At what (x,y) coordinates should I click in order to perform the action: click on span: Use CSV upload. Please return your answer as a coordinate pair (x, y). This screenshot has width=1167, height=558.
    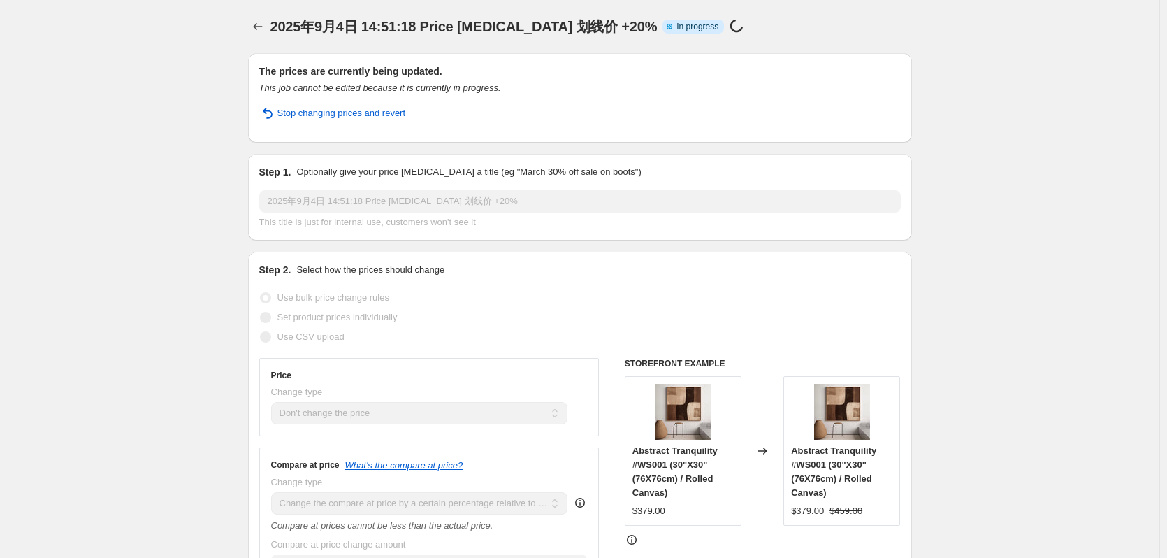
    Looking at the image, I should click on (311, 336).